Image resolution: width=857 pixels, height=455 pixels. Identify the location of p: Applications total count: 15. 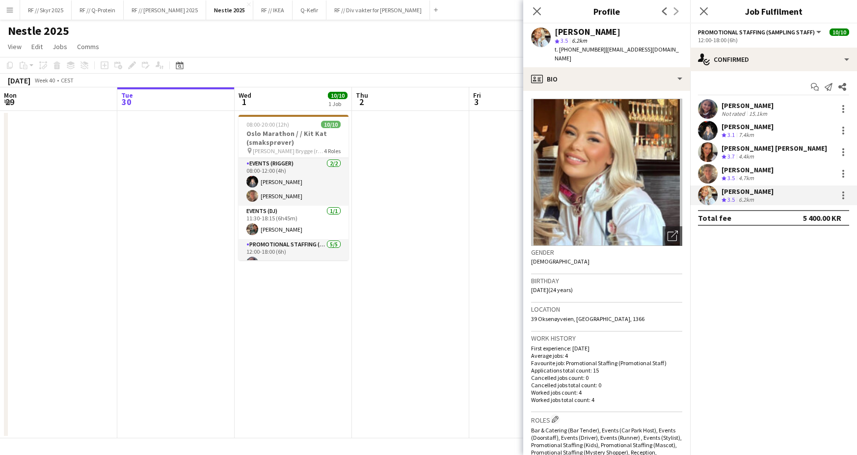
(607, 370).